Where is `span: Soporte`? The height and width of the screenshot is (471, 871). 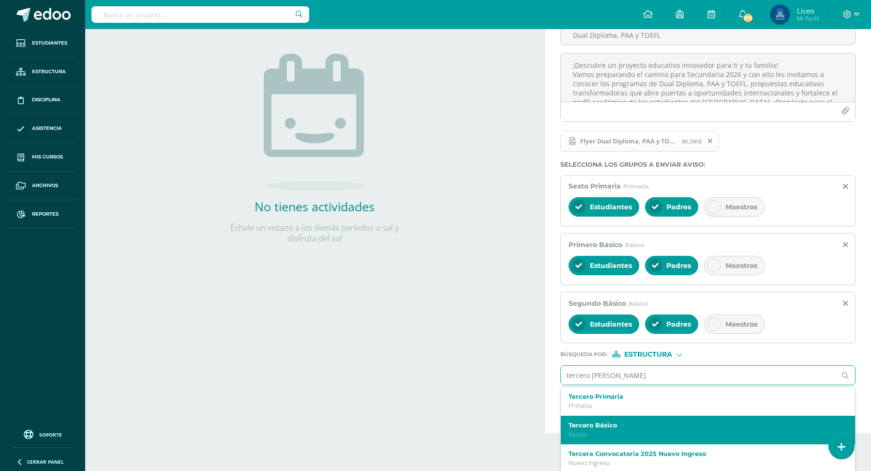 span: Soporte is located at coordinates (50, 434).